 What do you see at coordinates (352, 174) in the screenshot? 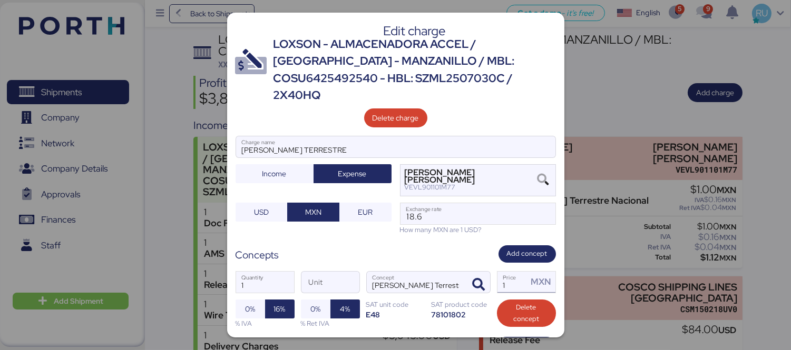
I see `button: Expense` at bounding box center [352, 174].